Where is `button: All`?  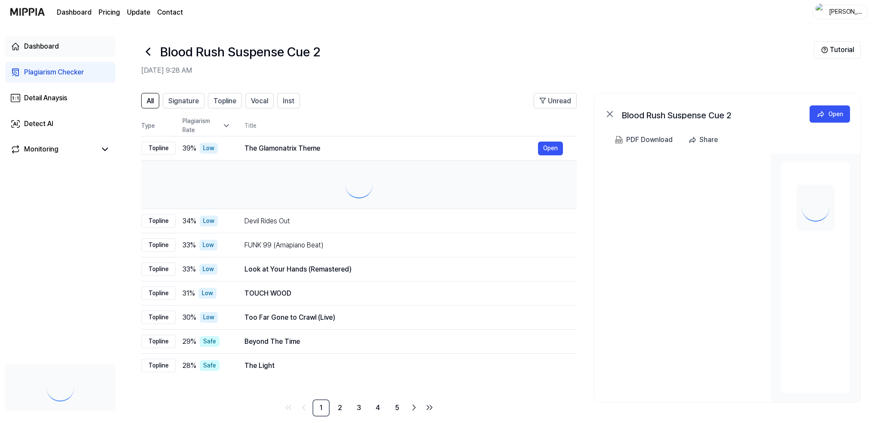
button: All is located at coordinates (150, 101).